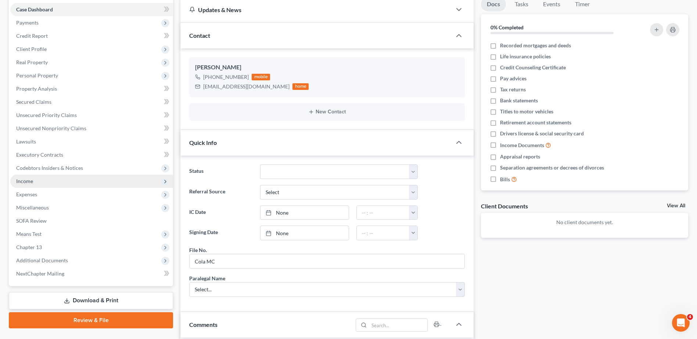  What do you see at coordinates (91, 115) in the screenshot?
I see `a: Unsecured Priority Claims` at bounding box center [91, 115].